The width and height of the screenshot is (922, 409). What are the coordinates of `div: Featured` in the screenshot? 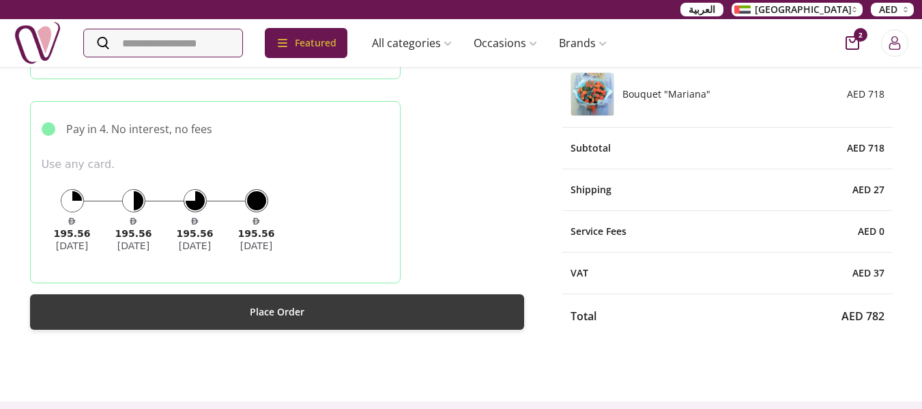 It's located at (306, 43).